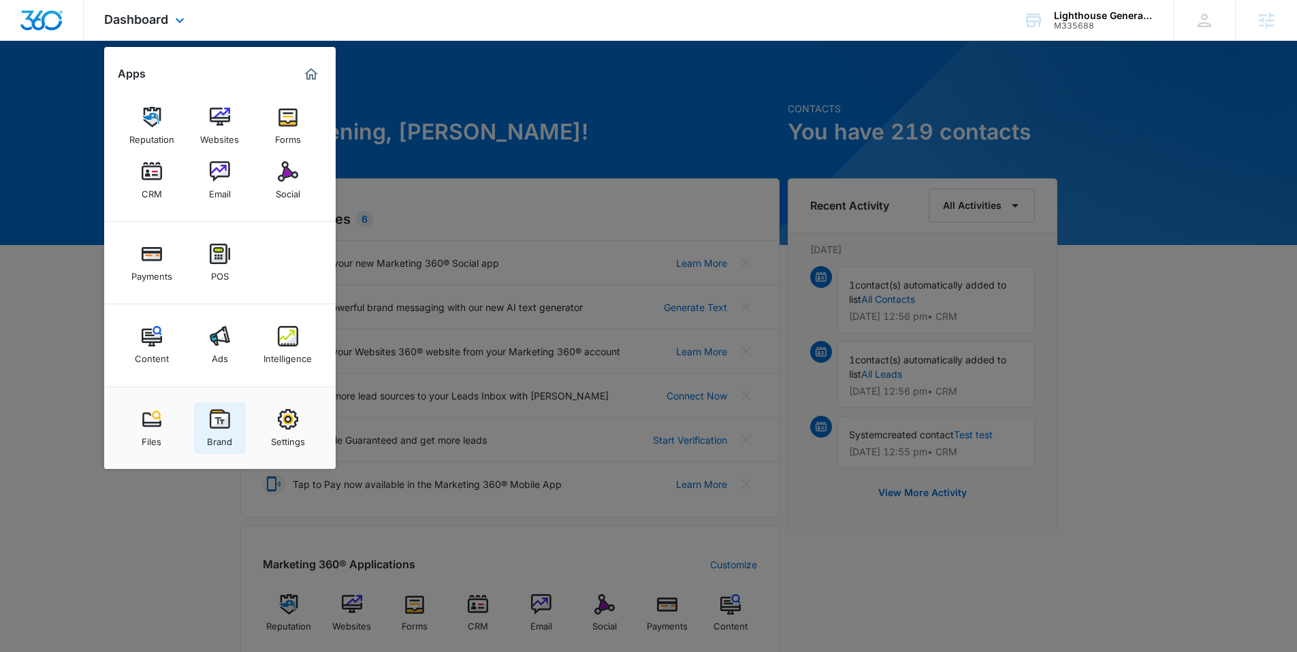 The height and width of the screenshot is (652, 1297). What do you see at coordinates (220, 191) in the screenshot?
I see `div: Email` at bounding box center [220, 191].